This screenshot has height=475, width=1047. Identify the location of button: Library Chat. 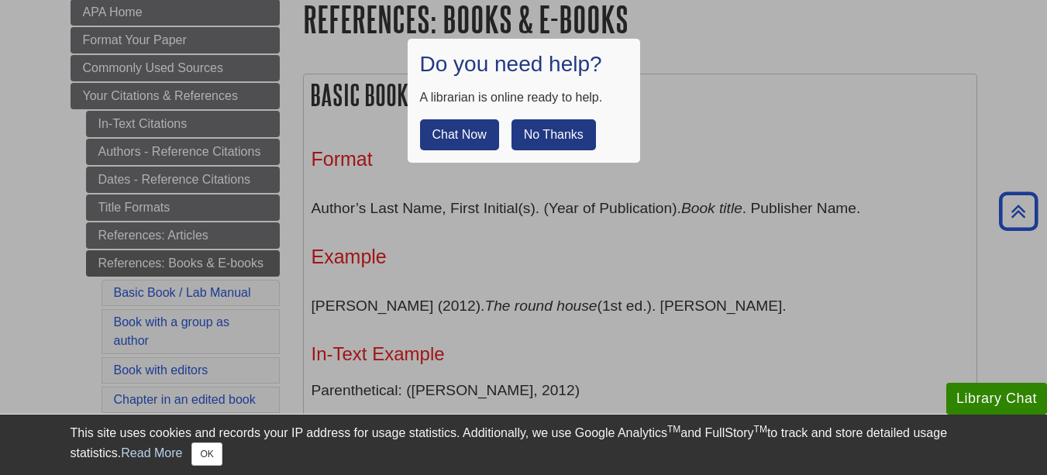
(997, 398).